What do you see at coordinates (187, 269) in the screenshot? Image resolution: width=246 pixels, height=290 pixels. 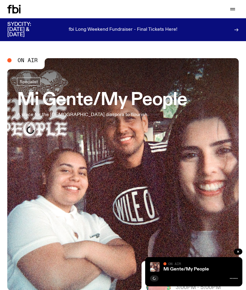 I see `a: Mi Gente/My People` at bounding box center [187, 269].